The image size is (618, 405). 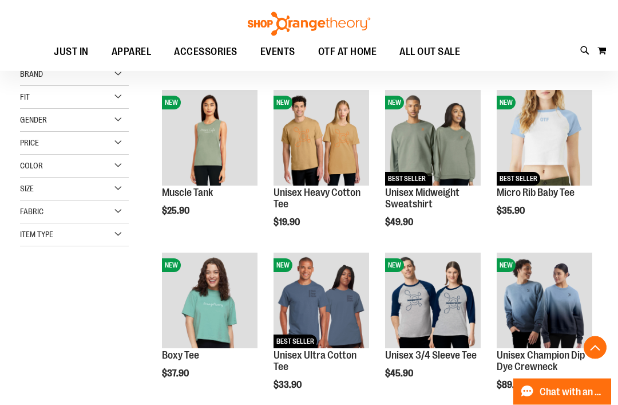 What do you see at coordinates (278, 52) in the screenshot?
I see `span: EVENTS` at bounding box center [278, 52].